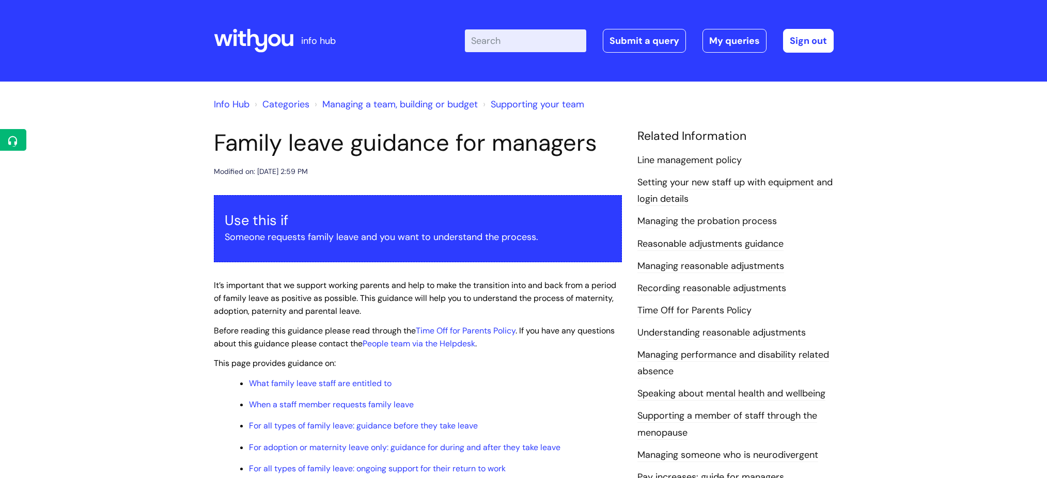 Image resolution: width=1047 pixels, height=478 pixels. I want to click on p: Someone requests family leave and you want to understand the process., so click(418, 237).